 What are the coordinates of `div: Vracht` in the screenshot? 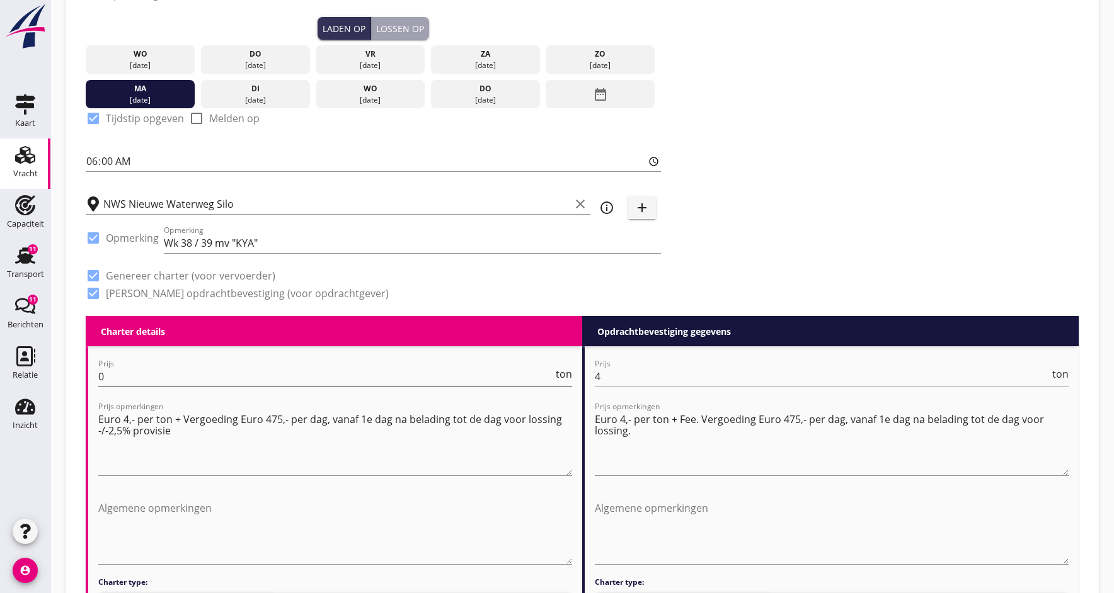 It's located at (25, 173).